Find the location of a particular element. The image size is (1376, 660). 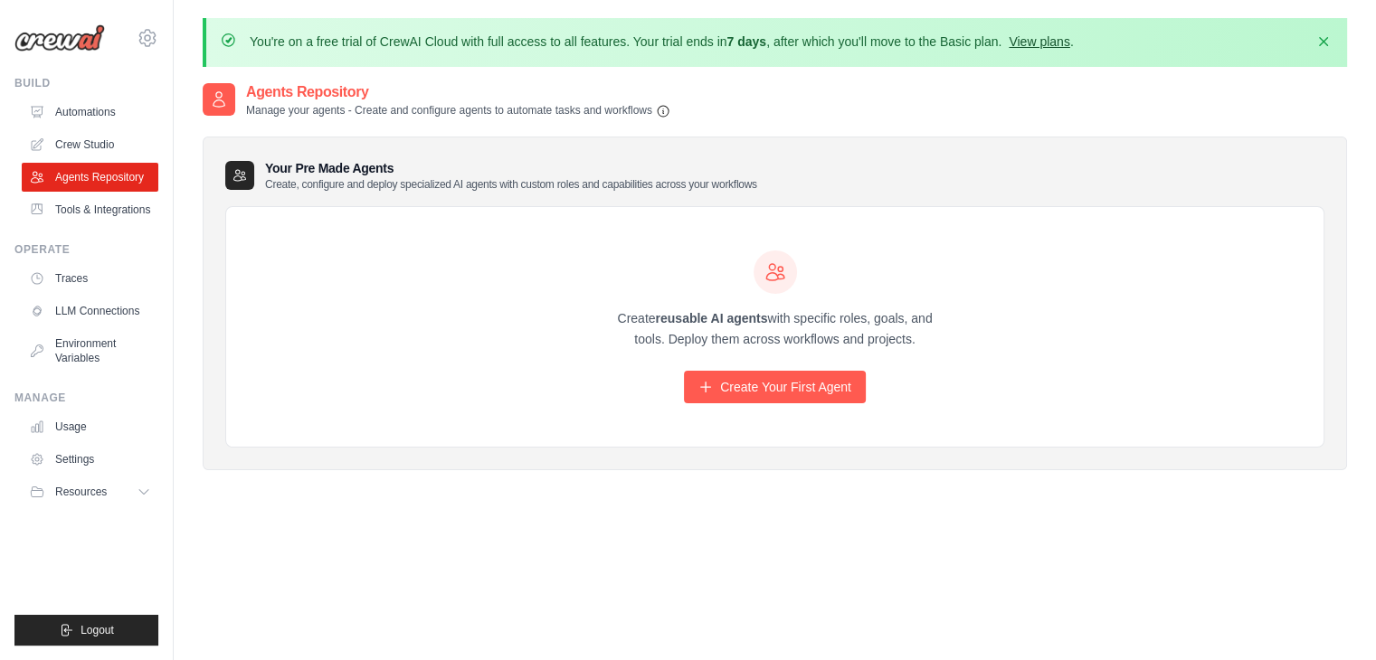

a: LLM Connections is located at coordinates (90, 311).